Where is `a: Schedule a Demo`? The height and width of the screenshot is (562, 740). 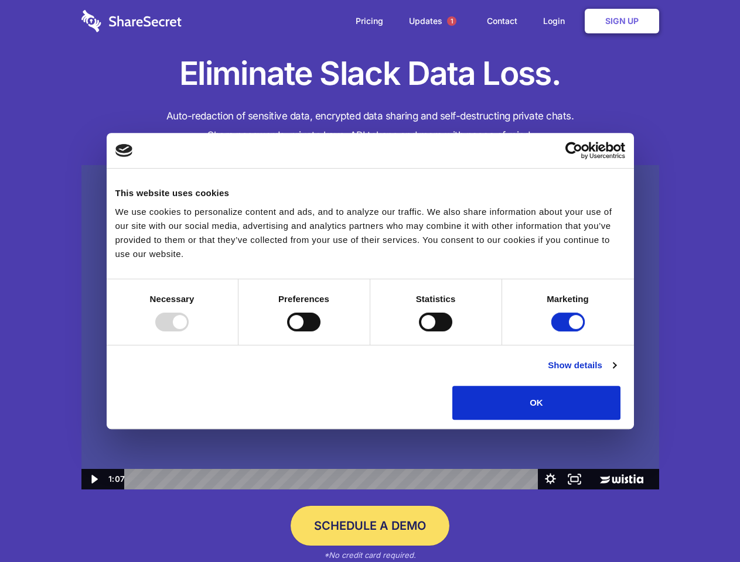
a: Schedule a Demo is located at coordinates (369, 526).